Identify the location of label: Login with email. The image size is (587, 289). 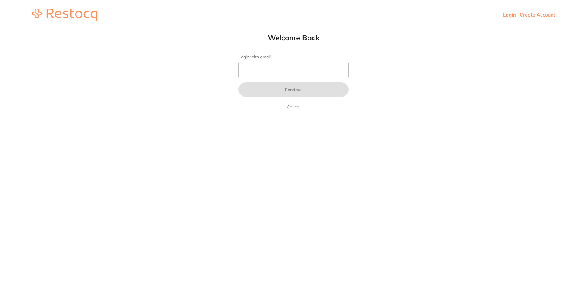
(294, 57).